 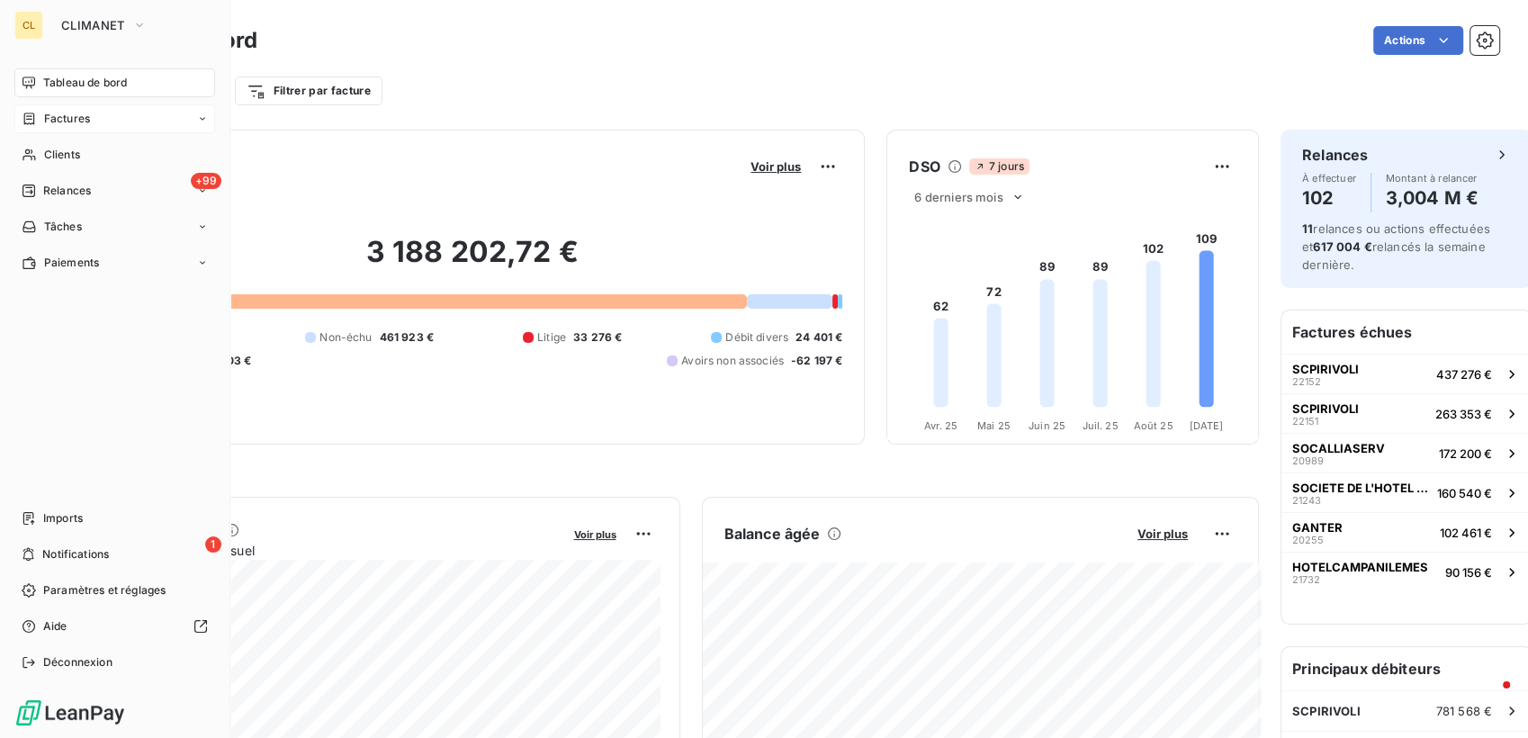 What do you see at coordinates (1304, 421) in the screenshot?
I see `span: 22151` at bounding box center [1304, 421].